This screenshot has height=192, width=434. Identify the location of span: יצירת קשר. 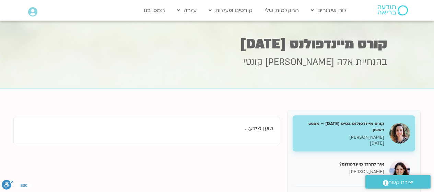
(401, 182).